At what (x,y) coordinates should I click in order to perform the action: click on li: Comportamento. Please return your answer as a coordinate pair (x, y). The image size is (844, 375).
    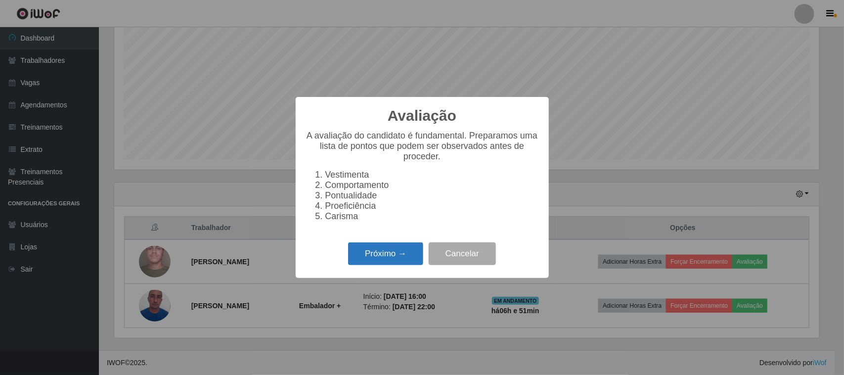
    Looking at the image, I should click on (432, 185).